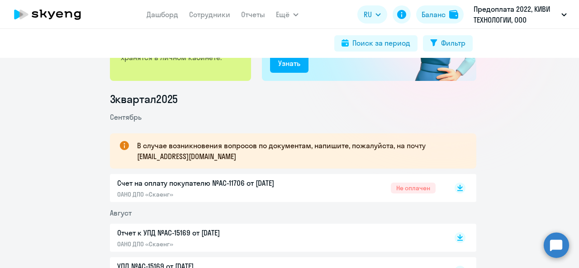 This screenshot has width=579, height=268. I want to click on p: Предоплата 2022, КИВИ ТЕХНОЛОГИИ, ООО, so click(516, 14).